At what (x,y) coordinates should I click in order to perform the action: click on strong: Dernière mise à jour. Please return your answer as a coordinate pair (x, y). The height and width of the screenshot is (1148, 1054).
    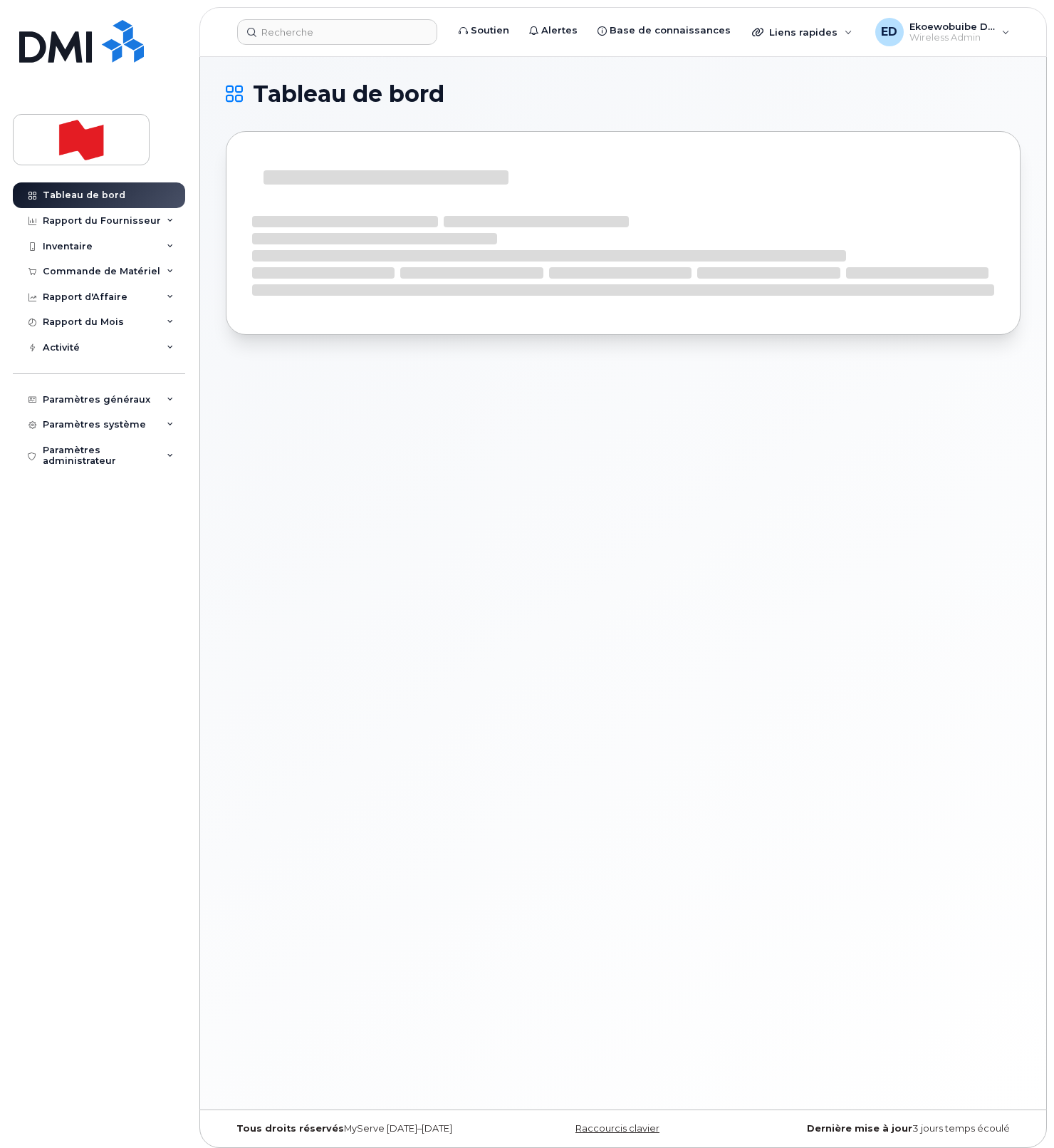
    Looking at the image, I should click on (860, 1128).